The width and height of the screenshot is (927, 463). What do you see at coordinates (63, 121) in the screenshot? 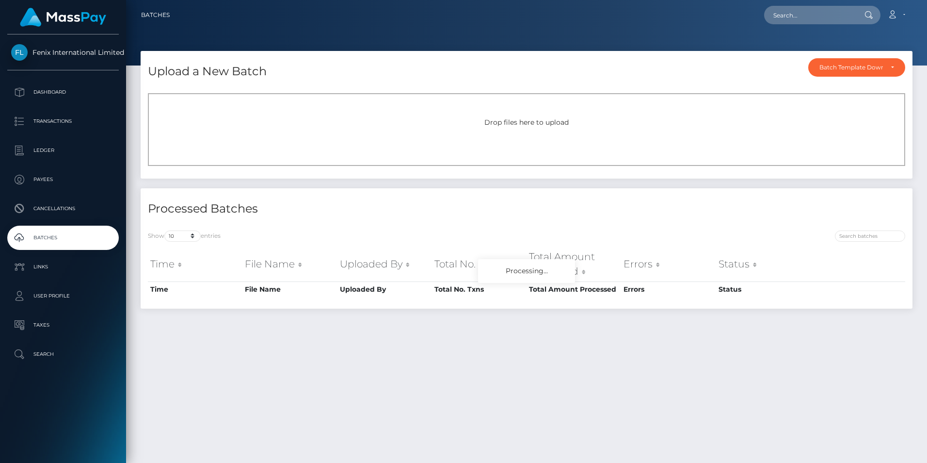
I see `a: Transactions` at bounding box center [63, 121].